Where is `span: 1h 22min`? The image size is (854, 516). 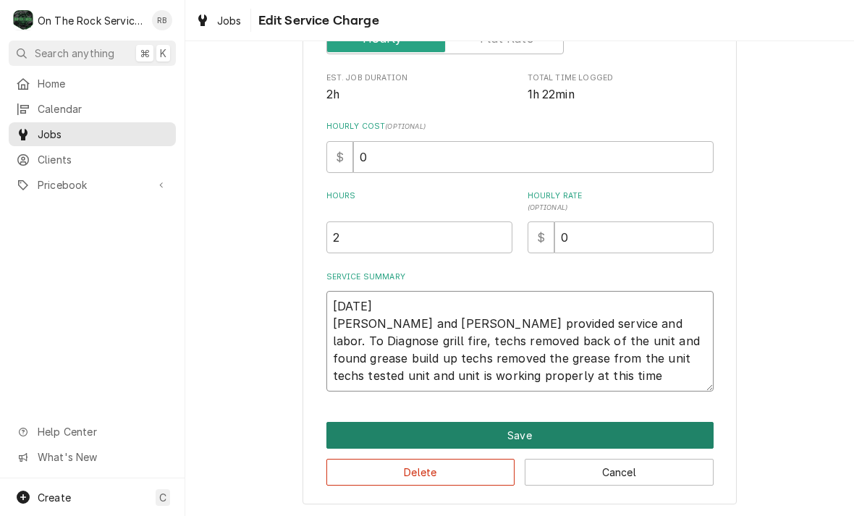 span: 1h 22min is located at coordinates (551, 94).